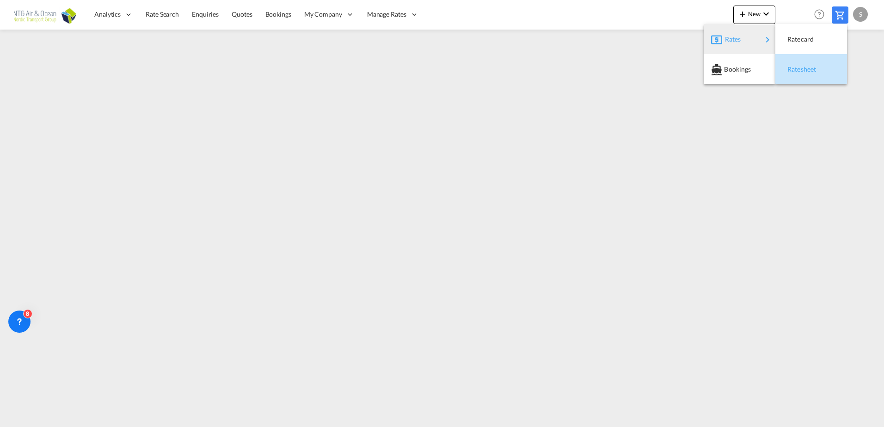 The image size is (884, 427). Describe the element at coordinates (811, 69) in the screenshot. I see `div: Ratesheet` at that location.